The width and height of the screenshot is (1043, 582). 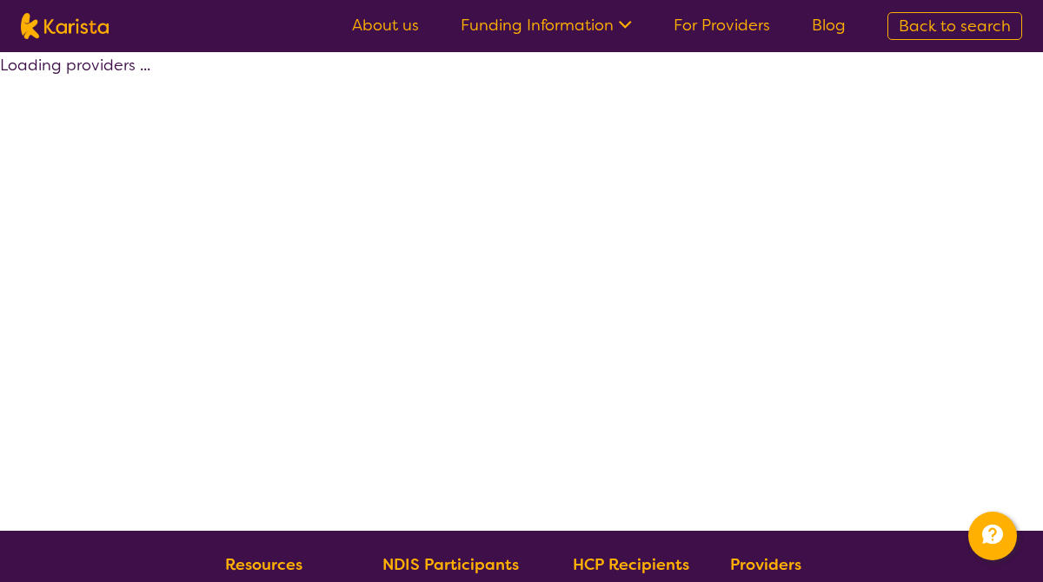 I want to click on b: NDIS Participants, so click(x=450, y=565).